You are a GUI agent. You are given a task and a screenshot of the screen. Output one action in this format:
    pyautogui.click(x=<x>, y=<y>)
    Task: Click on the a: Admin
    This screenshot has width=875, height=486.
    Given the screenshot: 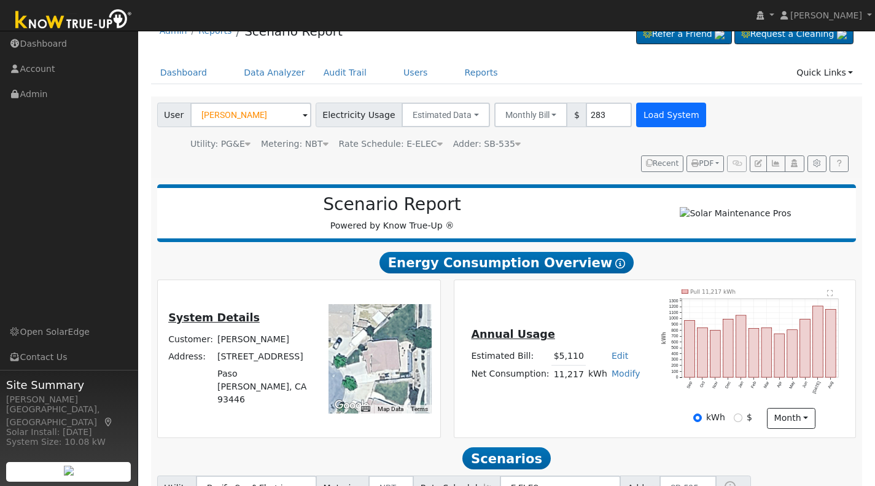 What is the action you would take?
    pyautogui.click(x=173, y=31)
    